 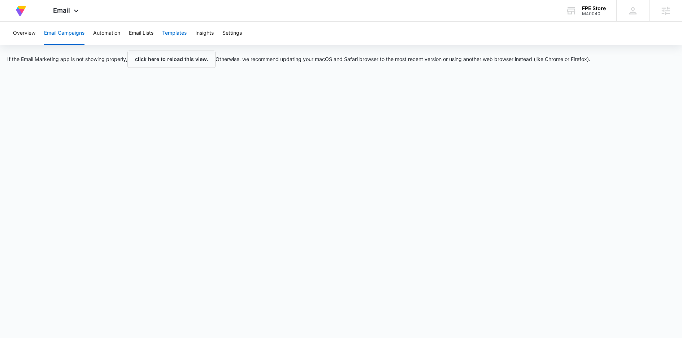 What do you see at coordinates (232, 33) in the screenshot?
I see `button: Settings` at bounding box center [232, 33].